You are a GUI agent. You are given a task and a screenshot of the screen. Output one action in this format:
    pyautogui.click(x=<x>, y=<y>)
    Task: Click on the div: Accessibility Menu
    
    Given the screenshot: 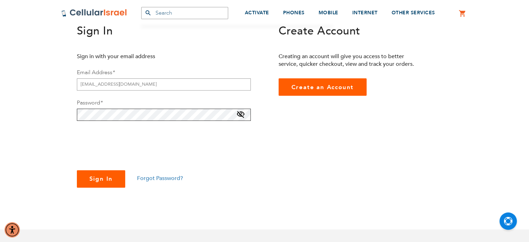 What is the action you would take?
    pyautogui.click(x=12, y=230)
    